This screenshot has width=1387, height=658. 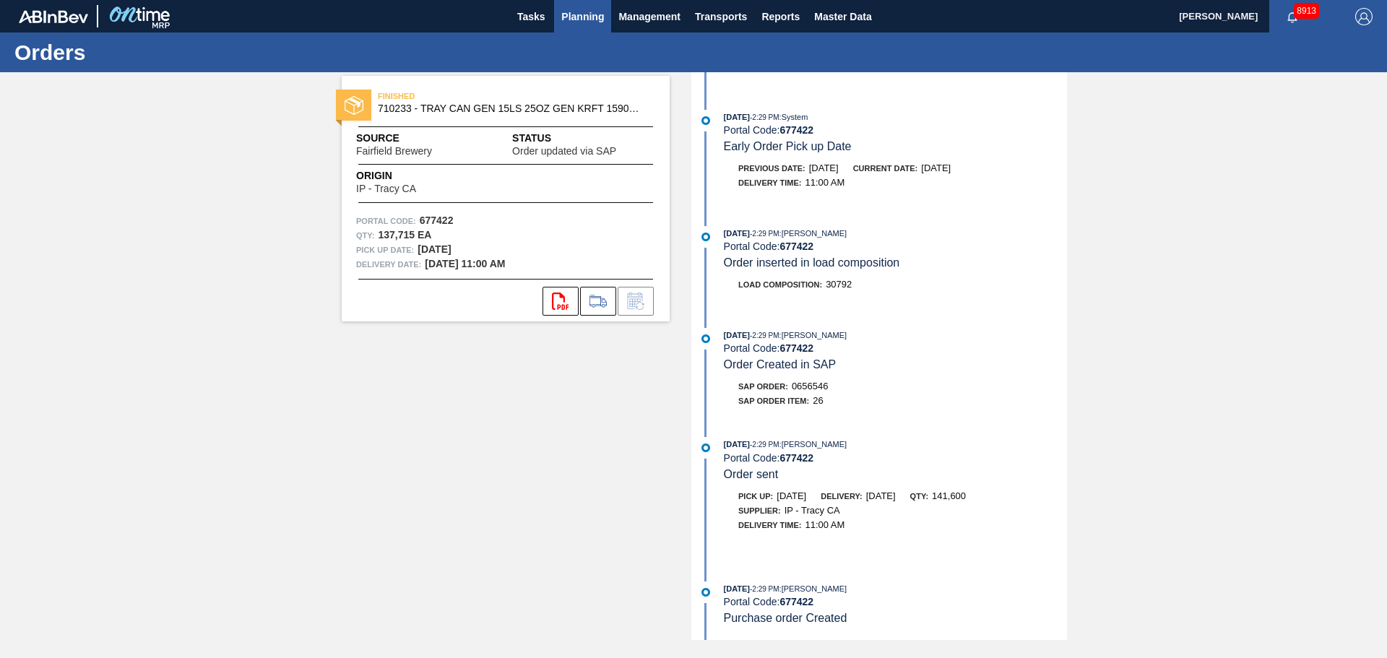 What do you see at coordinates (404, 235) in the screenshot?
I see `strong: 137,715 EA` at bounding box center [404, 235].